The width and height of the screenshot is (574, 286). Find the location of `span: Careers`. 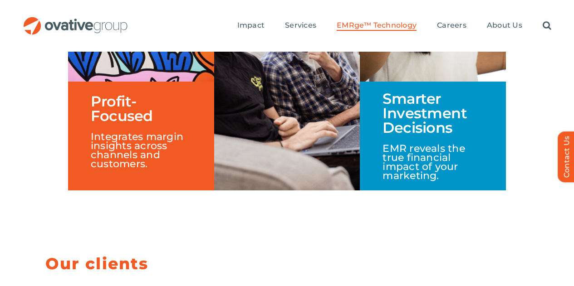

span: Careers is located at coordinates (451, 25).